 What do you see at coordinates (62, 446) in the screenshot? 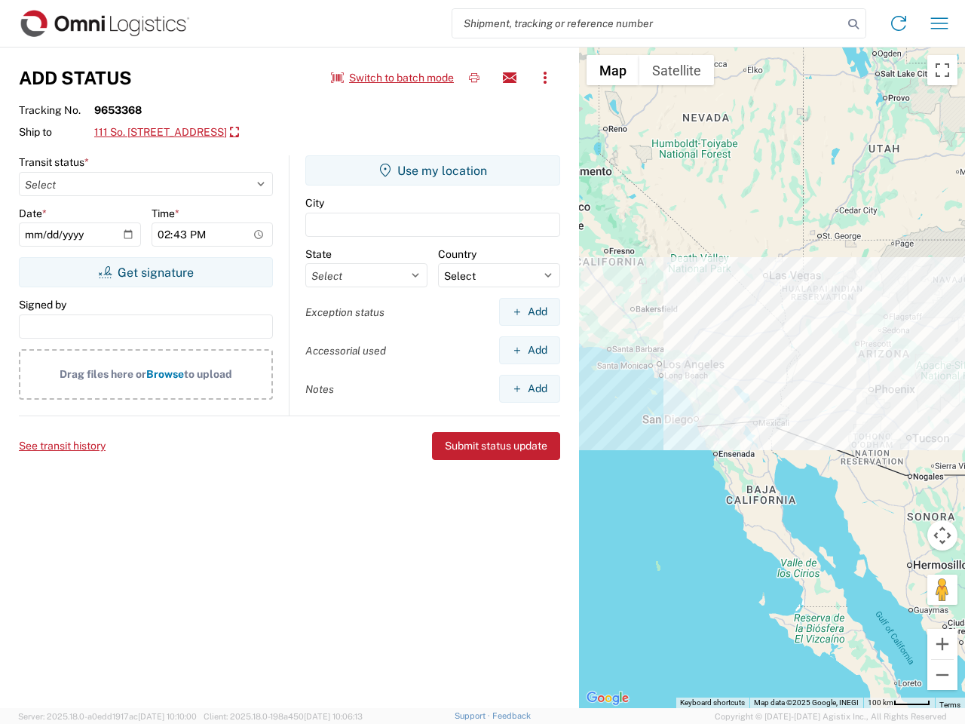
I see `button: See transit history` at bounding box center [62, 446].